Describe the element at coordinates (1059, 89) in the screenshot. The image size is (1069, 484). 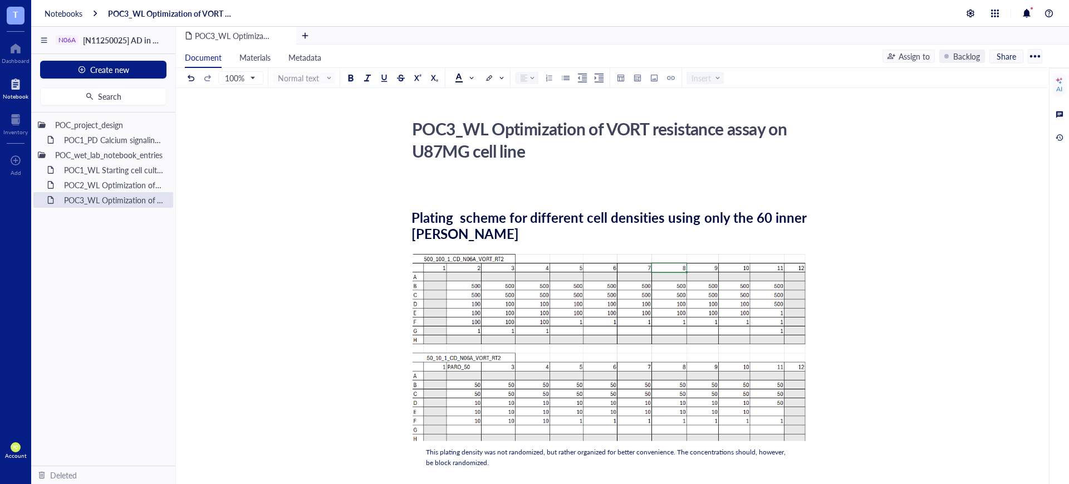
I see `div: AI` at that location.